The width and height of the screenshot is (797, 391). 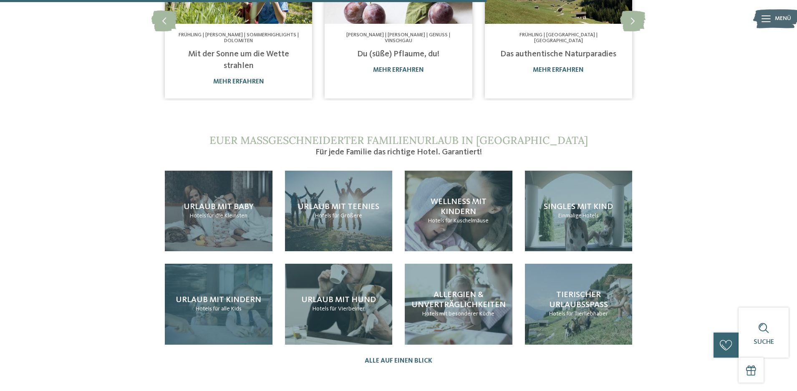 I want to click on a: Glutenfreies Hotel in Südtirol Urlaub mit Kindern Hotels für alle Kids, so click(x=219, y=304).